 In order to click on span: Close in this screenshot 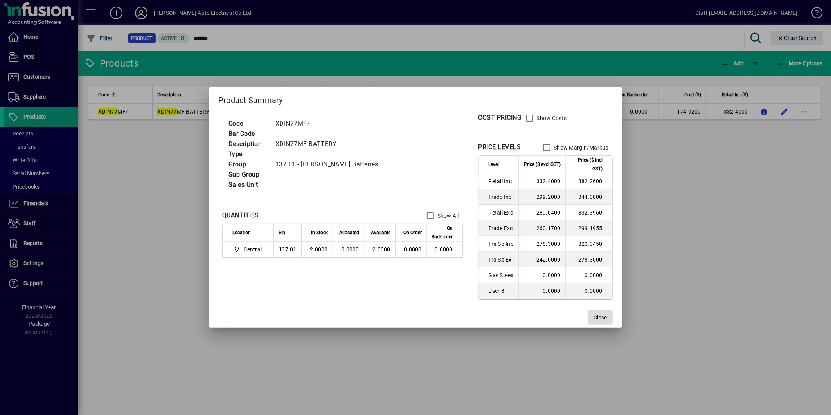, I will do `click(600, 317)`.